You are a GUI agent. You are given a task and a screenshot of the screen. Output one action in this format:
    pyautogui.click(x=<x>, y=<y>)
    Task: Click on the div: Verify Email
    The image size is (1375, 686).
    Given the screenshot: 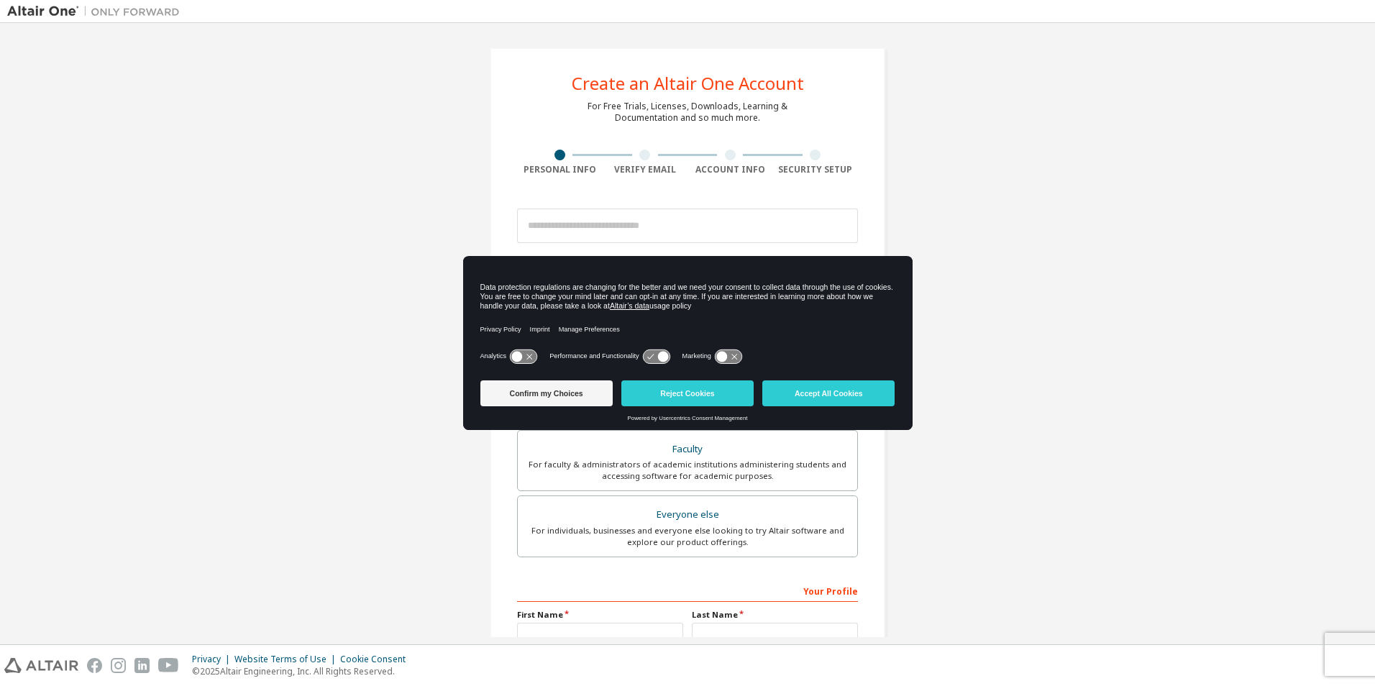 What is the action you would take?
    pyautogui.click(x=645, y=170)
    